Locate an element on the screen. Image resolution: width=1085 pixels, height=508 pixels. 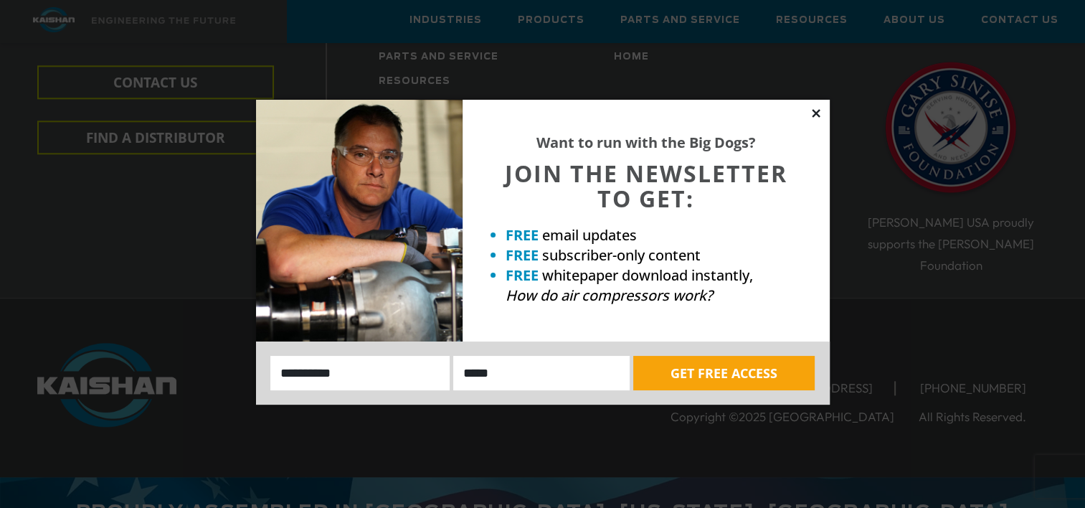
button: Close is located at coordinates (816, 113).